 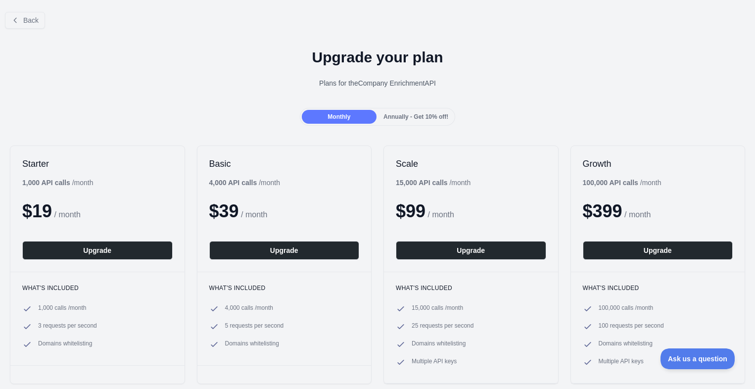 What do you see at coordinates (602, 211) in the screenshot?
I see `span: $ 399` at bounding box center [602, 211].